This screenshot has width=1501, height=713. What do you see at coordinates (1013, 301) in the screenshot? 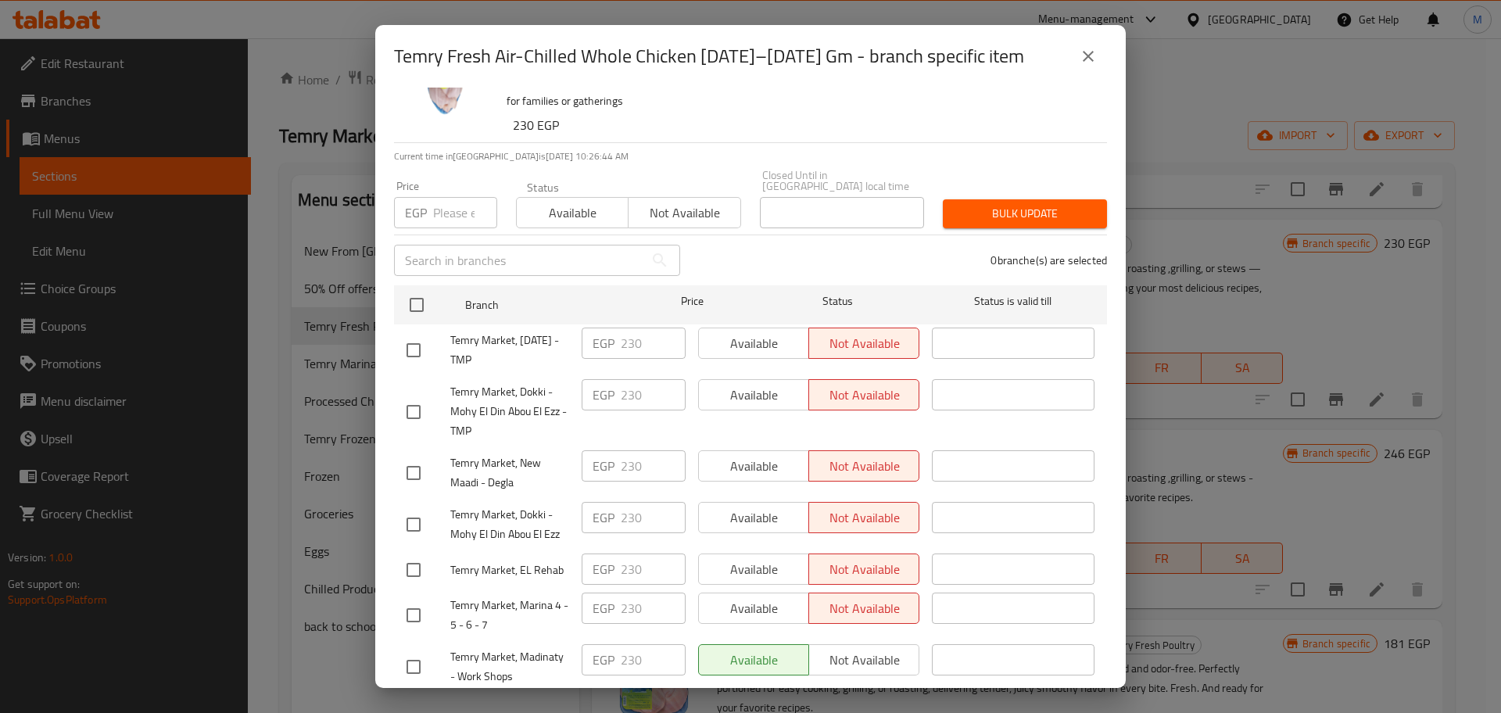
I see `span: Status is valid till` at bounding box center [1013, 301].